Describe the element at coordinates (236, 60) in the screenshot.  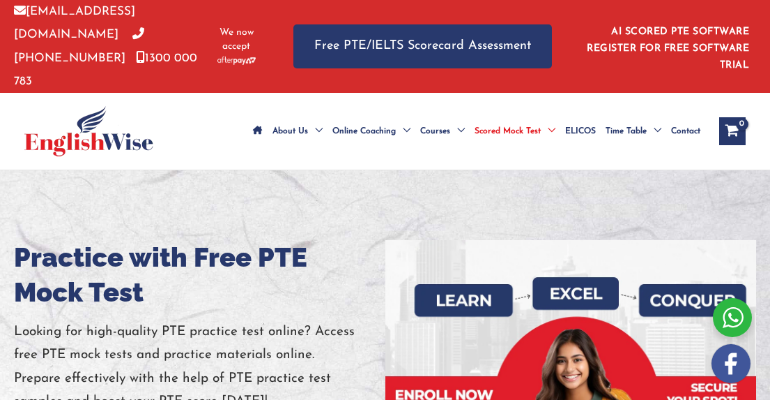
I see `img: Afterpay-Logo` at that location.